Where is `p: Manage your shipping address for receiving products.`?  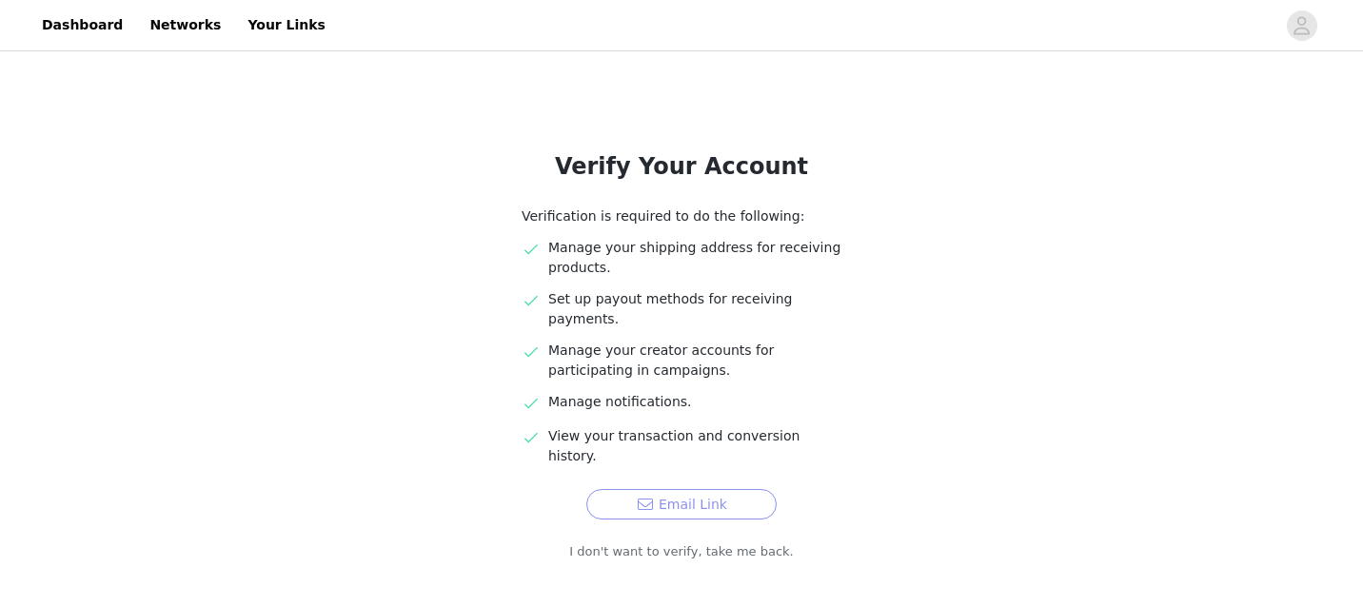
p: Manage your shipping address for receiving products. is located at coordinates (695, 258).